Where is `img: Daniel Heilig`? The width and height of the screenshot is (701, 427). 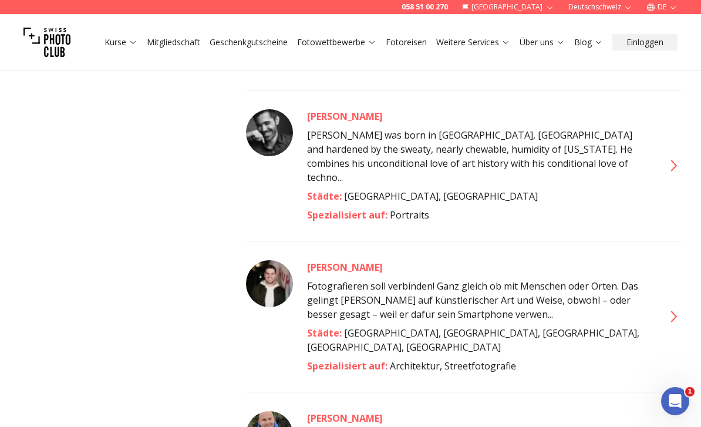
img: Daniel Heilig is located at coordinates (269, 283).